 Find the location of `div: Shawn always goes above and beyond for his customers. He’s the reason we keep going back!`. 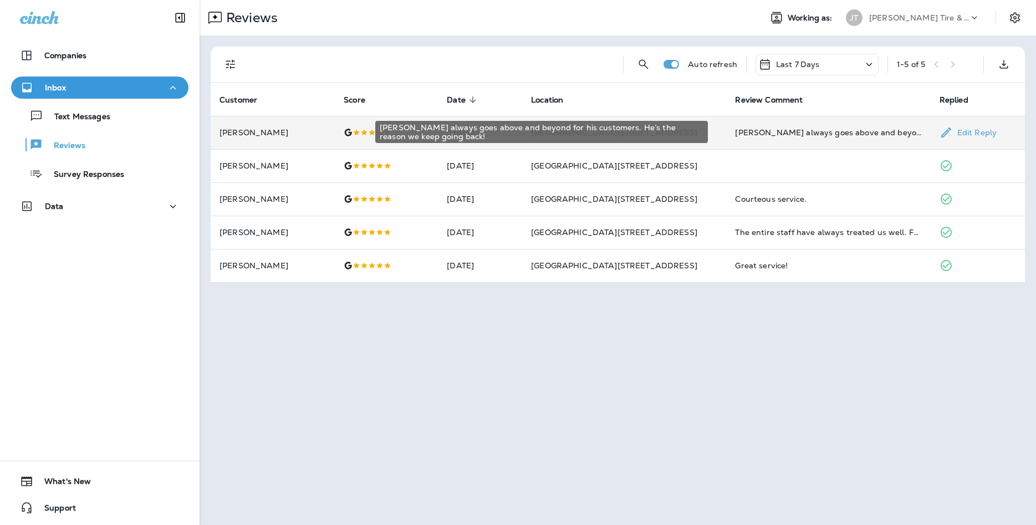

div: Shawn always goes above and beyond for his customers. He’s the reason we keep going back! is located at coordinates (828, 132).